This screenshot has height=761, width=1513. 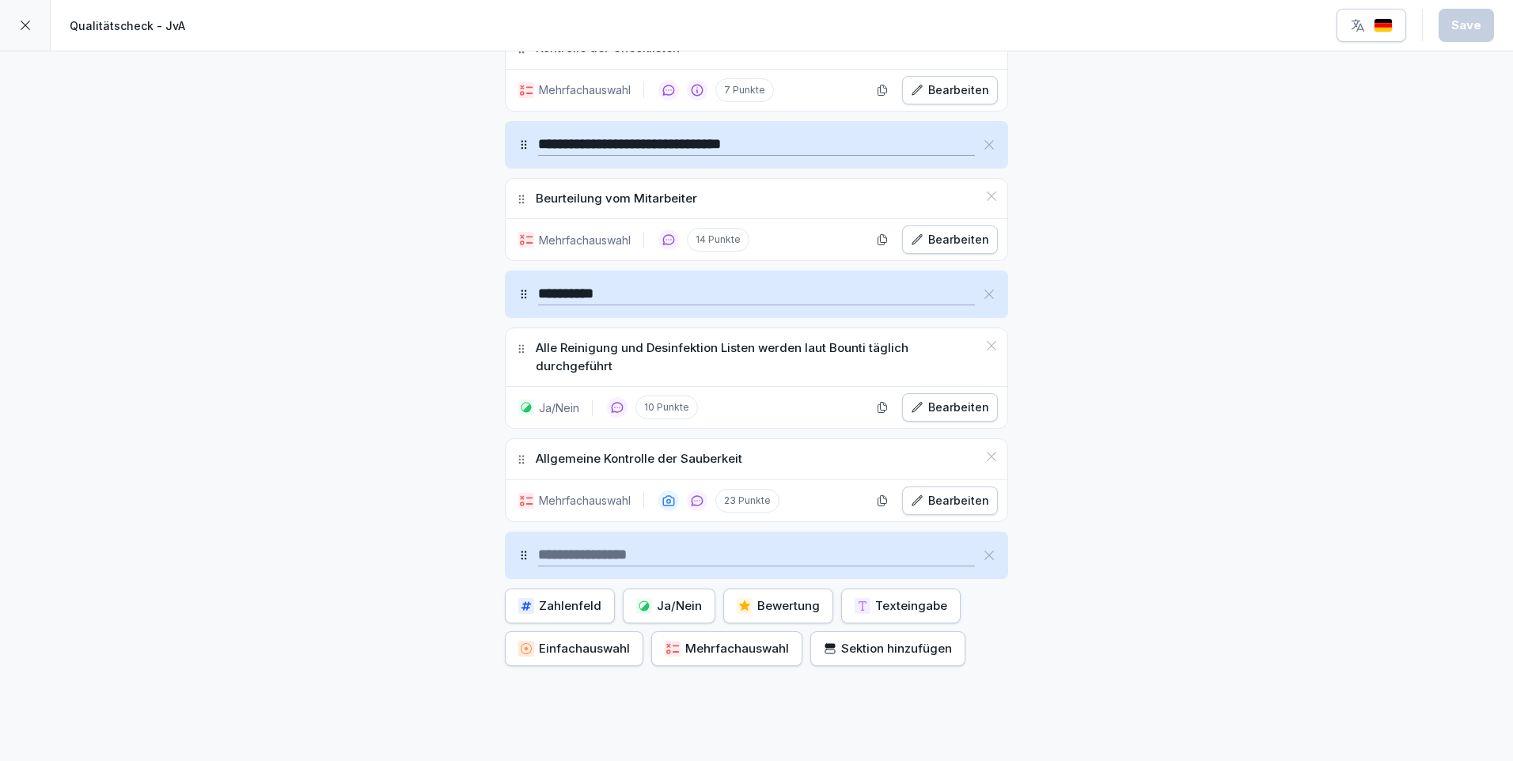 I want to click on div: Mehrfachauswahl, so click(x=727, y=649).